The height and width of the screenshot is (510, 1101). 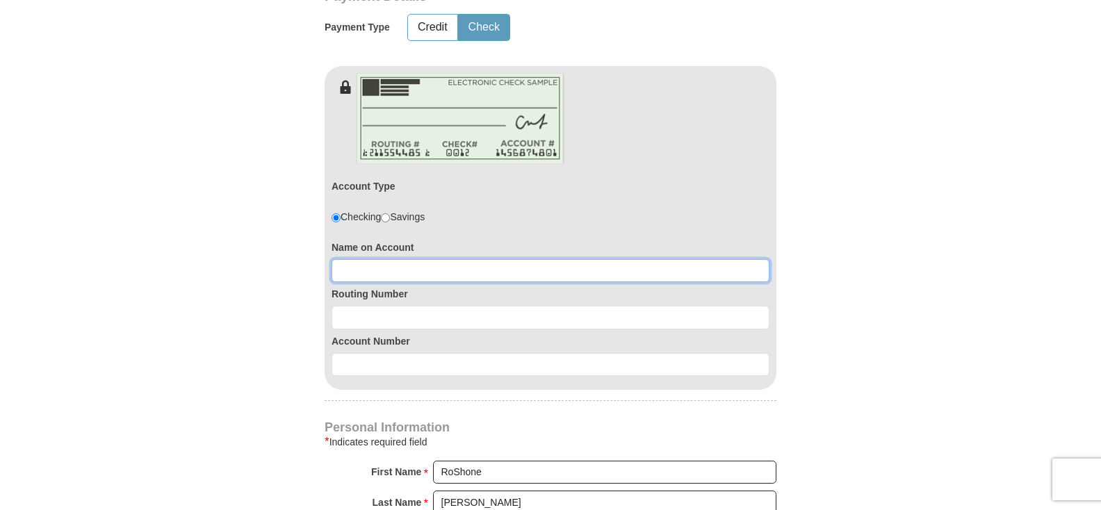 What do you see at coordinates (357, 27) in the screenshot?
I see `h5: Payment Type` at bounding box center [357, 27].